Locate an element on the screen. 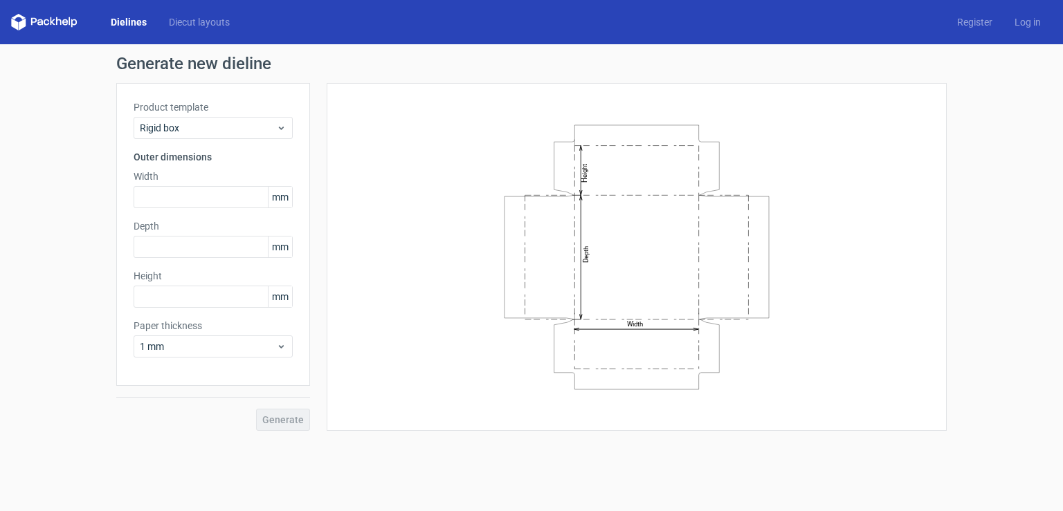  text: Width is located at coordinates (634, 324).